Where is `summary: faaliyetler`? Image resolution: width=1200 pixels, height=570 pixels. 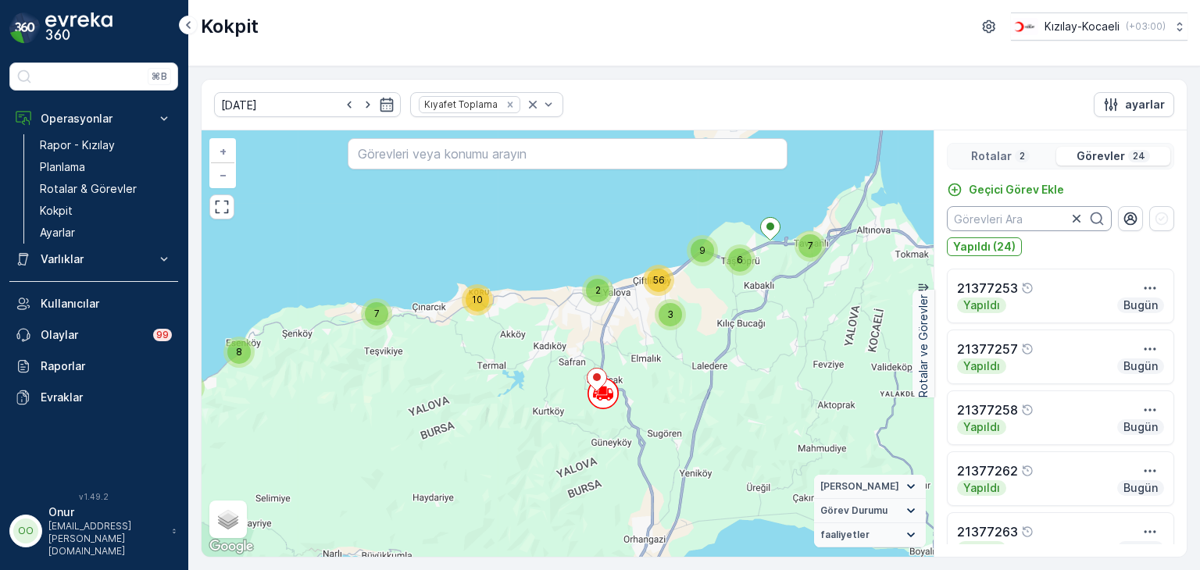 summary: faaliyetler is located at coordinates (870, 535).